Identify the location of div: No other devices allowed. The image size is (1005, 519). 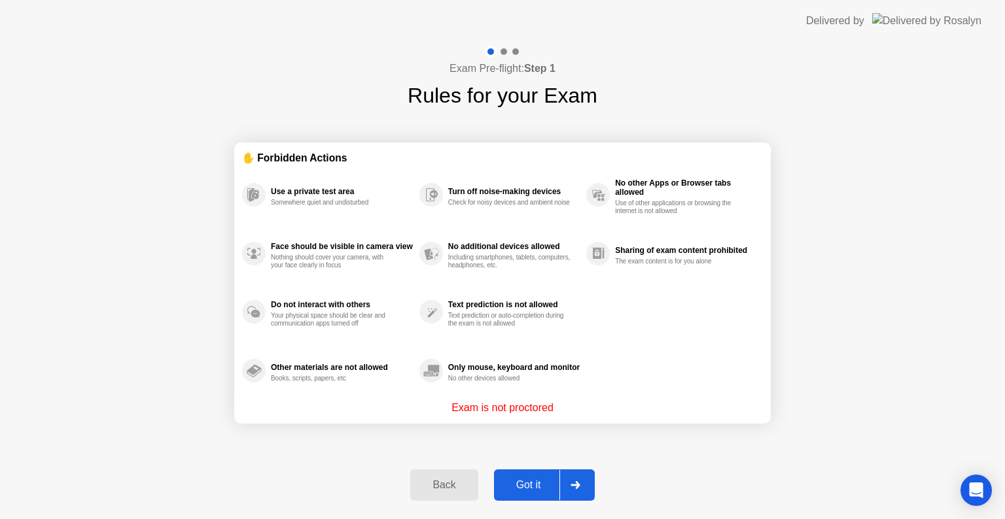
(510, 379).